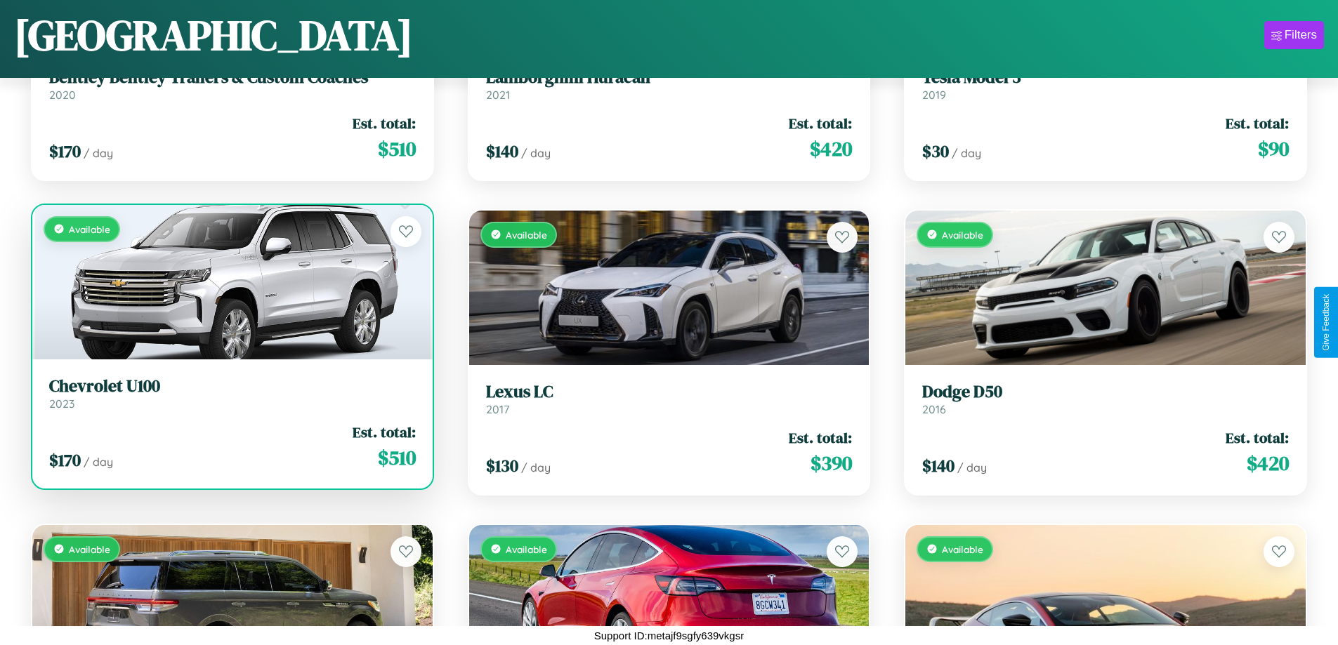 This screenshot has height=645, width=1338. I want to click on a: Tesla Model 32019, so click(1105, 84).